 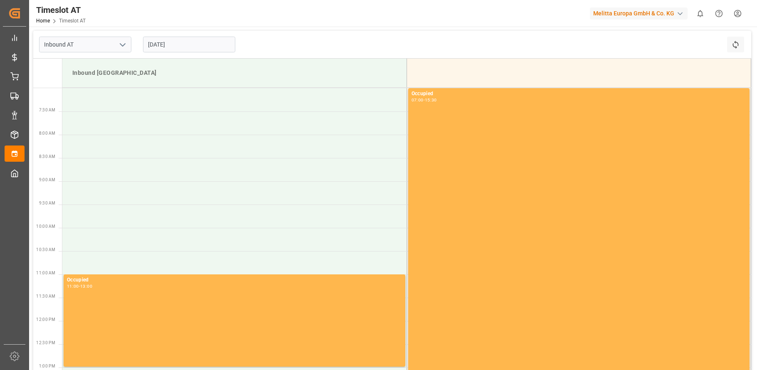 What do you see at coordinates (700, 13) in the screenshot?
I see `button: show 0 new notifications` at bounding box center [700, 13].